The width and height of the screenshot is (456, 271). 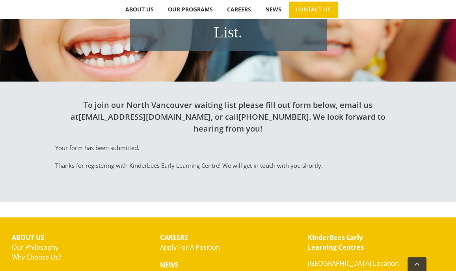 I want to click on a: CAREERS, so click(x=239, y=9).